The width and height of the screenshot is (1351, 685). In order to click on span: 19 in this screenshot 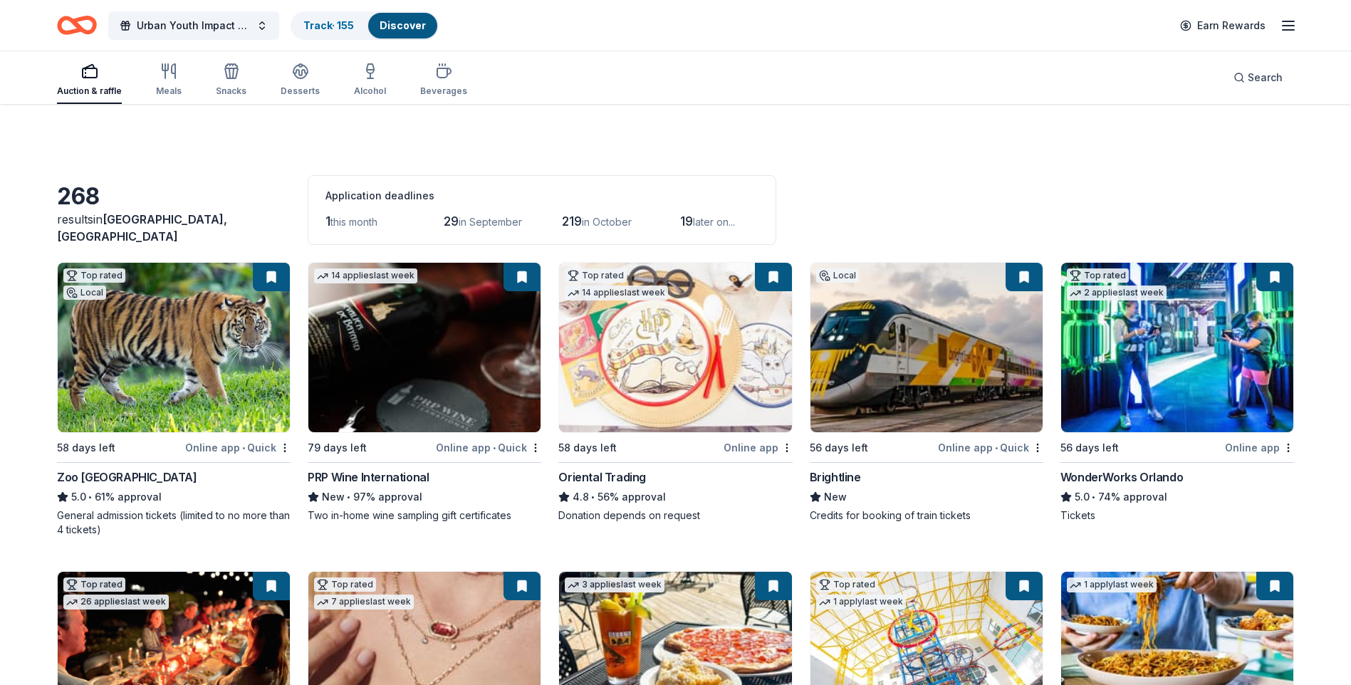, I will do `click(687, 221)`.